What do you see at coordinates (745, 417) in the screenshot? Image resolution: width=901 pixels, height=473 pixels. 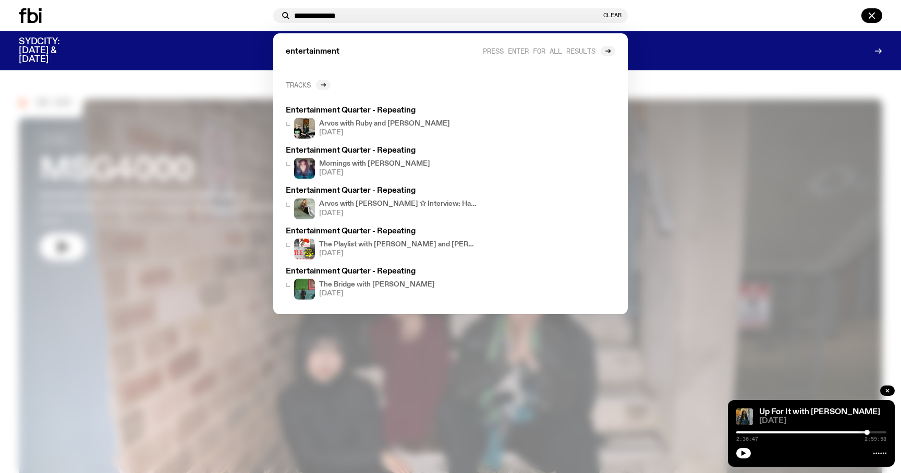 I see `img: Ify - a Brown Skin girl with black braided twists, looking up to the side with her tongue stickin...` at bounding box center [745, 417].